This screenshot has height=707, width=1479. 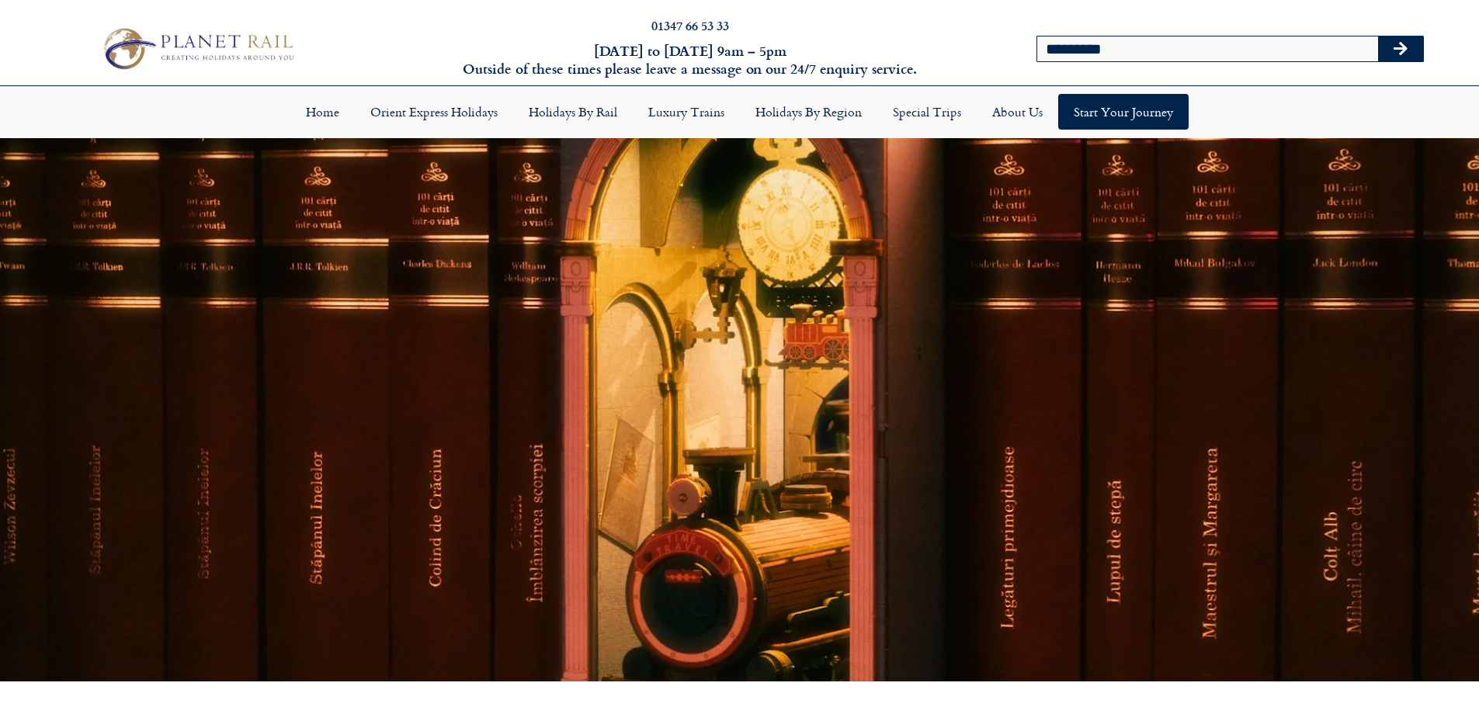 What do you see at coordinates (690, 25) in the screenshot?
I see `a: 01347 66 53 33` at bounding box center [690, 25].